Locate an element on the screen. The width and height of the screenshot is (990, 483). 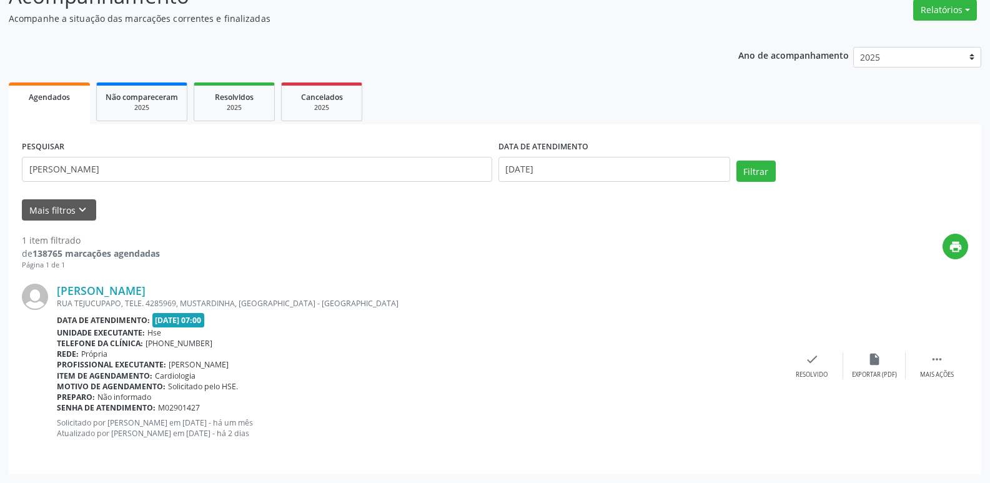
span: Solicitado pelo HSE. is located at coordinates (203, 386).